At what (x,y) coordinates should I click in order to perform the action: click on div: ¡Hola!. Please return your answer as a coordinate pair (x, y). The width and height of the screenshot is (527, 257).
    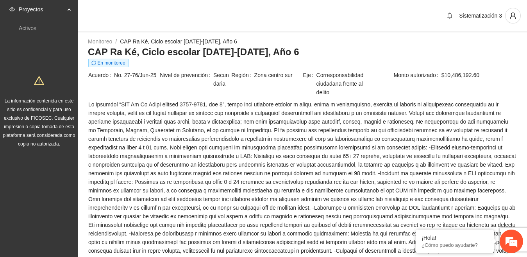
    Looking at the image, I should click on (455, 237).